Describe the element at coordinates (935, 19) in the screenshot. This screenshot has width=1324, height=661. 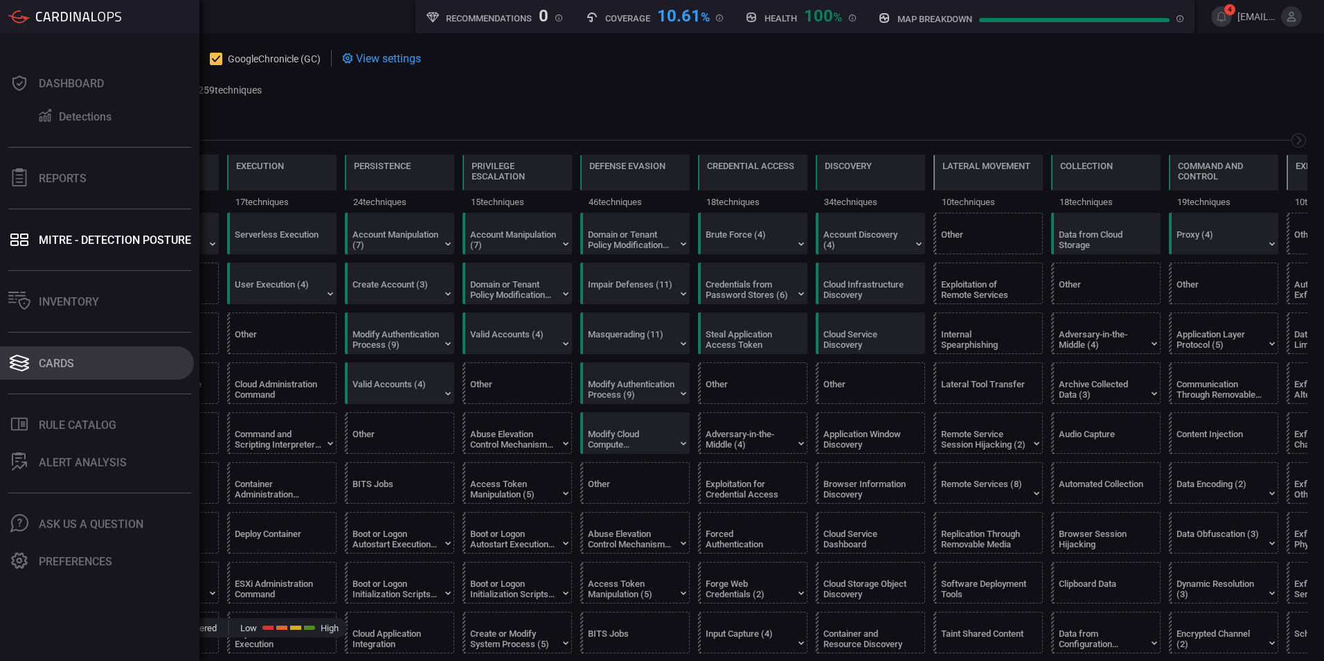
I see `h5: map breakdown` at that location.